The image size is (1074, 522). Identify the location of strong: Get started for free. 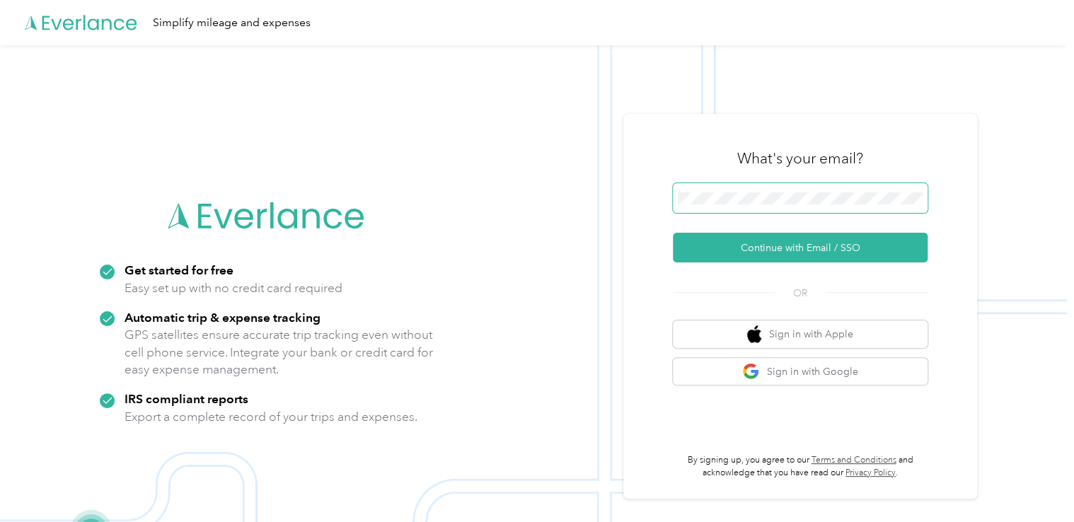
(179, 270).